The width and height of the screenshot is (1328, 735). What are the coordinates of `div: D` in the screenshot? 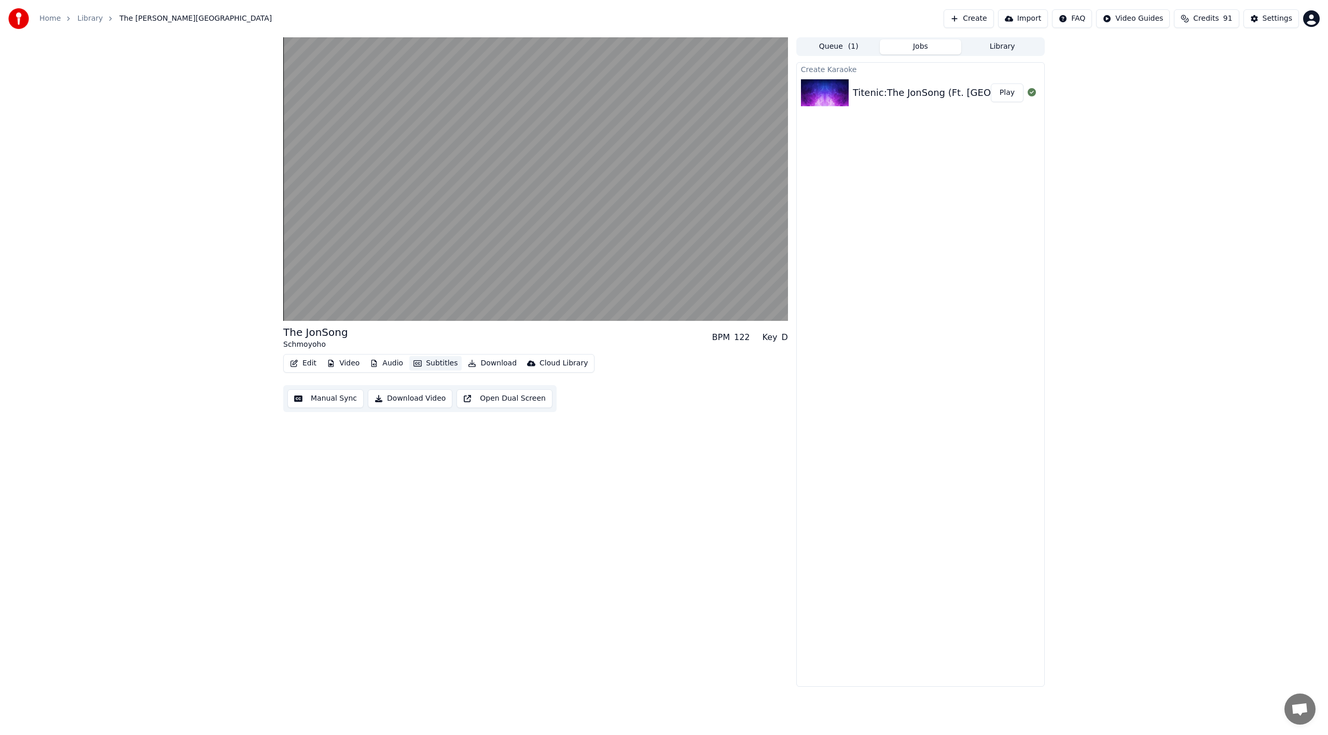 It's located at (785, 338).